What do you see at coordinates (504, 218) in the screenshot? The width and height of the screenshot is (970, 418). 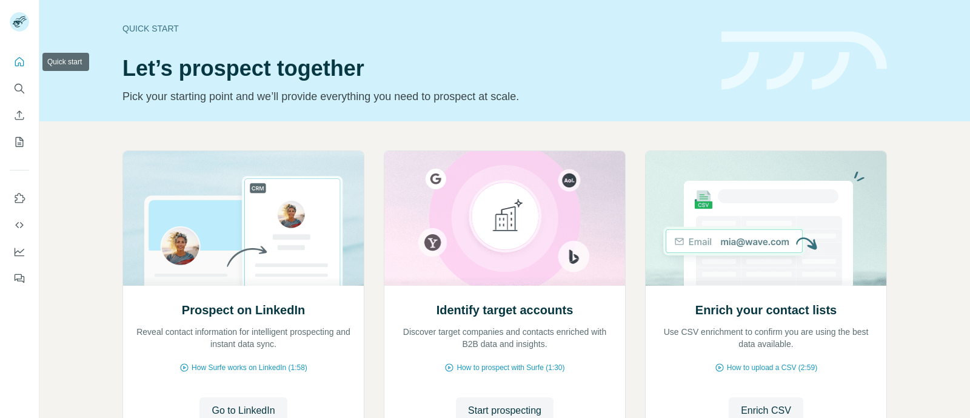 I see `img: Identify target accounts` at bounding box center [504, 218].